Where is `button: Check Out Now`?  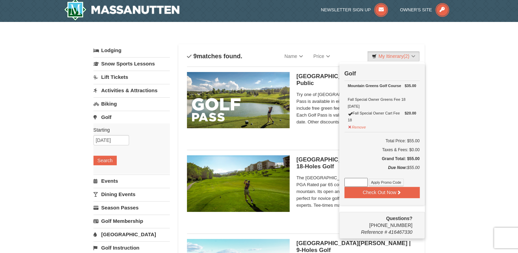 button: Check Out Now is located at coordinates (382, 192).